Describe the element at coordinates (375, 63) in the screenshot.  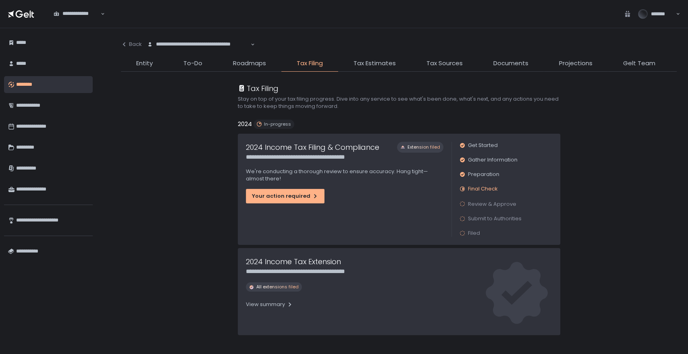
I see `span: Tax Estimates` at that location.